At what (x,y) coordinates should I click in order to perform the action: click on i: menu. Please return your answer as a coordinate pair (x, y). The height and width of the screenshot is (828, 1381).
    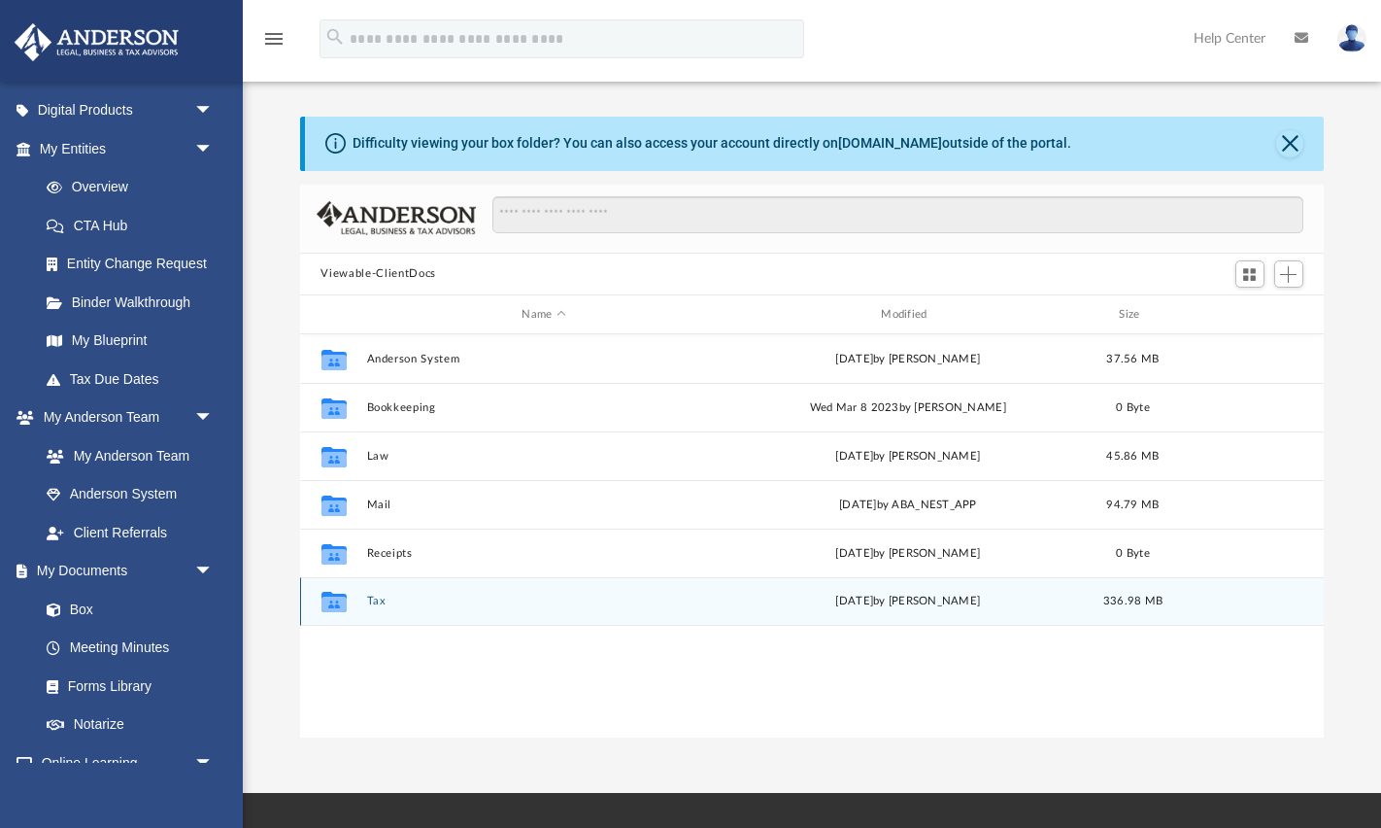
    Looking at the image, I should click on (274, 39).